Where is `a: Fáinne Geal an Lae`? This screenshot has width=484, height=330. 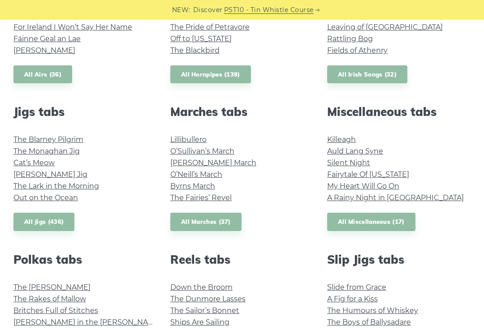 a: Fáinne Geal an Lae is located at coordinates (47, 39).